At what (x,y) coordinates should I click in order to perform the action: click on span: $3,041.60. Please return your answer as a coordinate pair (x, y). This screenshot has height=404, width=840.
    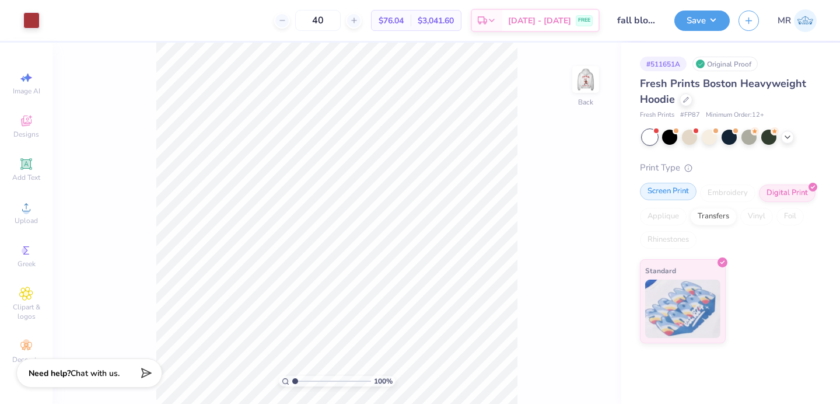
    Looking at the image, I should click on (436, 20).